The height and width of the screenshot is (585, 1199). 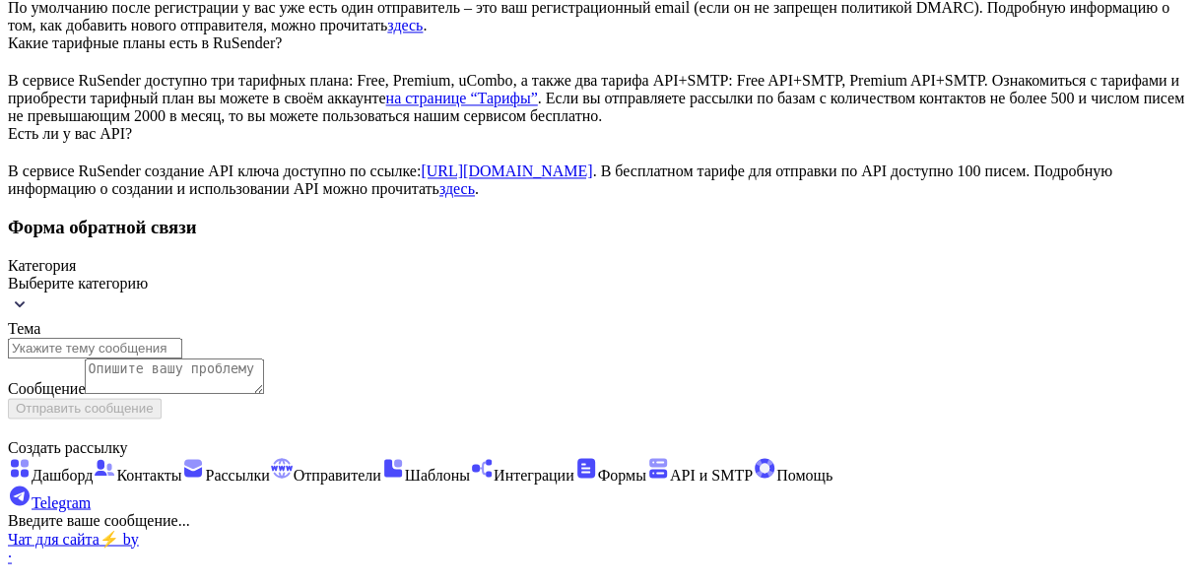 What do you see at coordinates (70, 133) in the screenshot?
I see `span: Есть ли у вас API?` at bounding box center [70, 133].